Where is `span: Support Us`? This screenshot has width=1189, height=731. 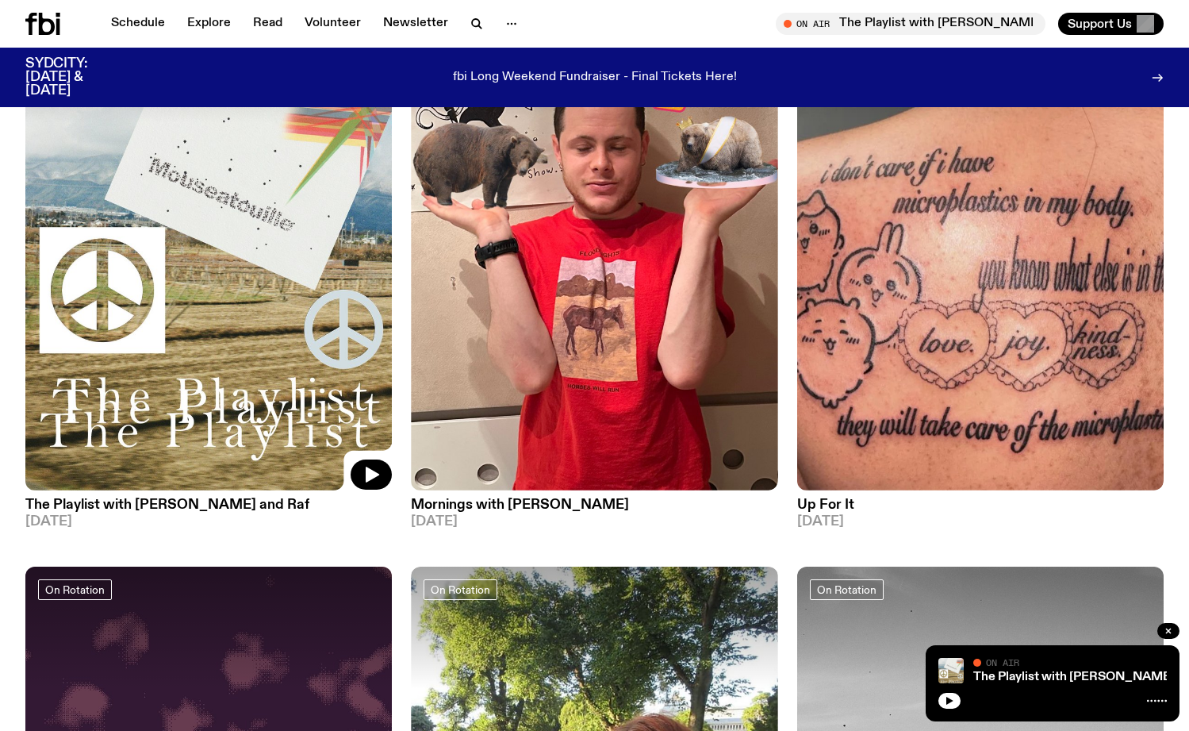 span: Support Us is located at coordinates (1099, 24).